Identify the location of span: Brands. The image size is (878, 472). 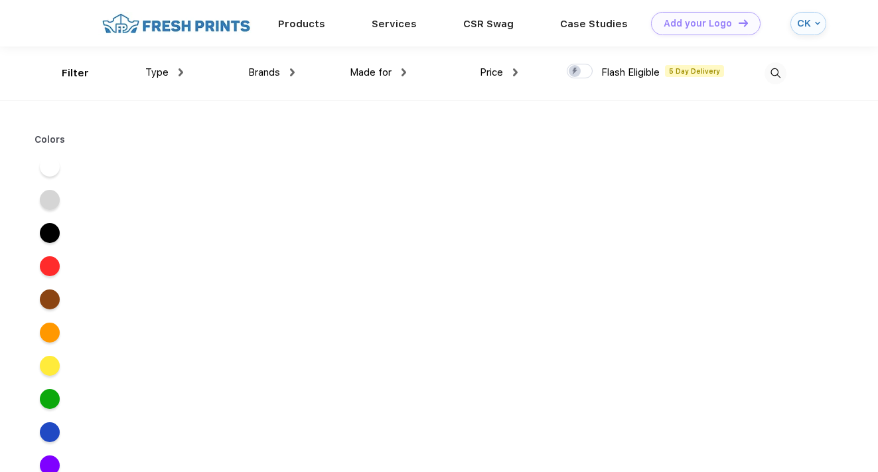
(264, 72).